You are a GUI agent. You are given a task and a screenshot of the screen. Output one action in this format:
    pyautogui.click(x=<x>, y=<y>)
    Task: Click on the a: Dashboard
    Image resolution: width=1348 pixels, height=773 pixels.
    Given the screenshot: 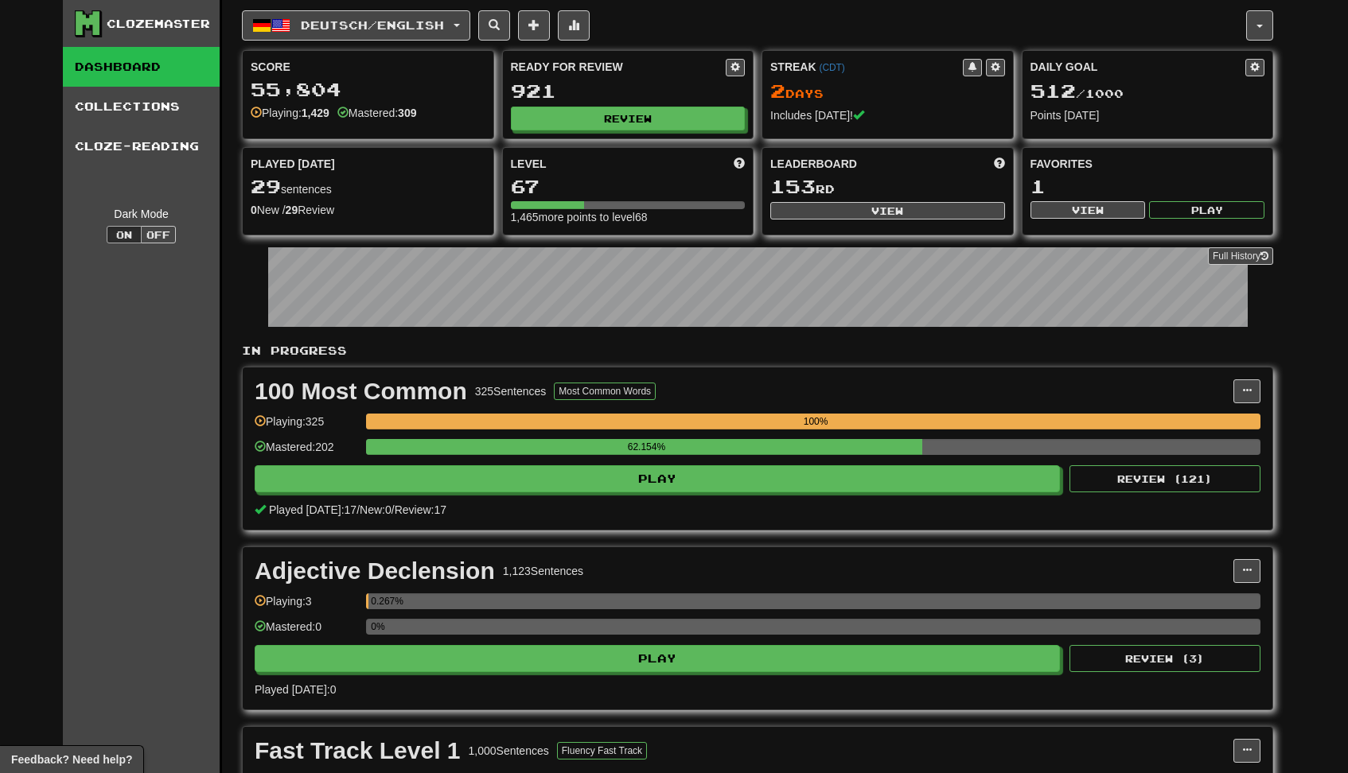 What is the action you would take?
    pyautogui.click(x=141, y=67)
    